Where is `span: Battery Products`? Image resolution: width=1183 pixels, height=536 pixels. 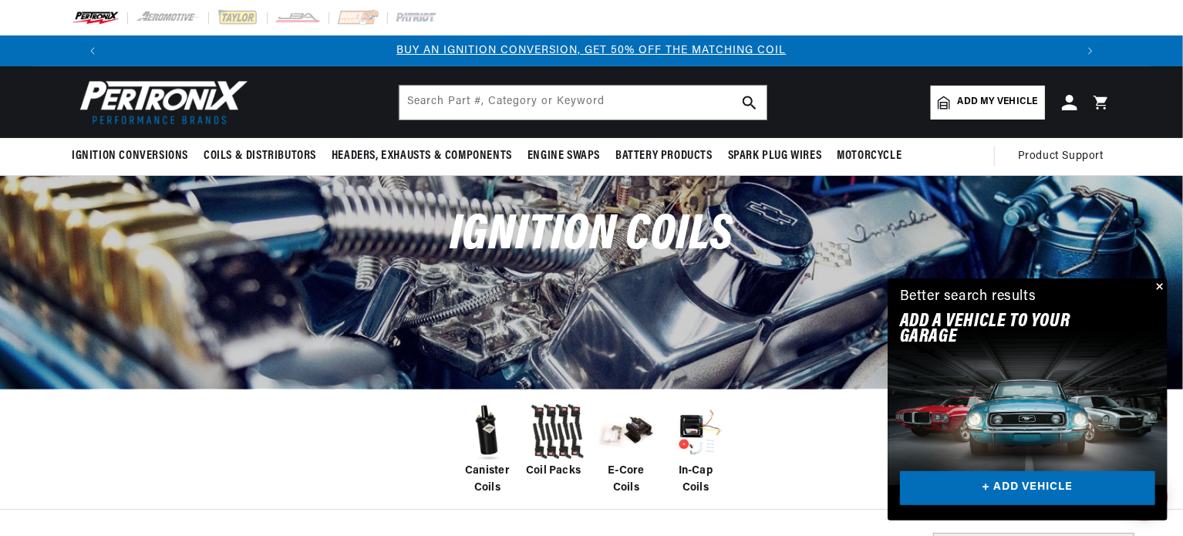 span: Battery Products is located at coordinates (664, 156).